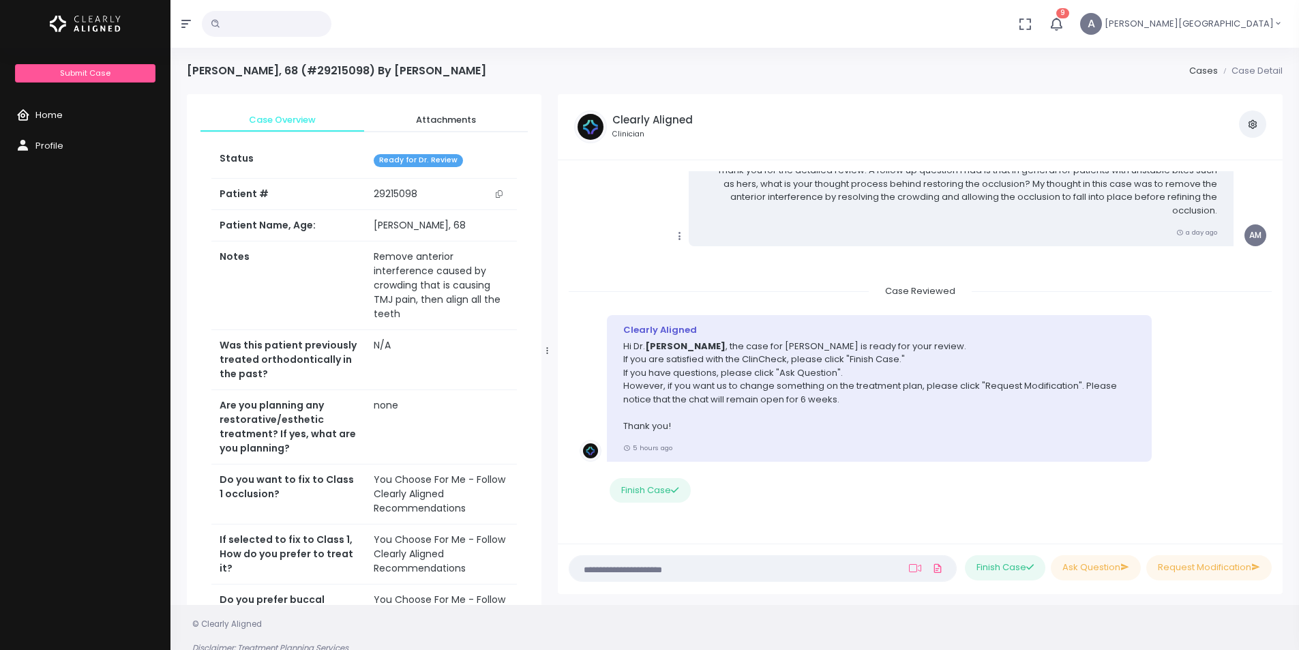  What do you see at coordinates (289, 160) in the screenshot?
I see `th: Status` at bounding box center [289, 160].